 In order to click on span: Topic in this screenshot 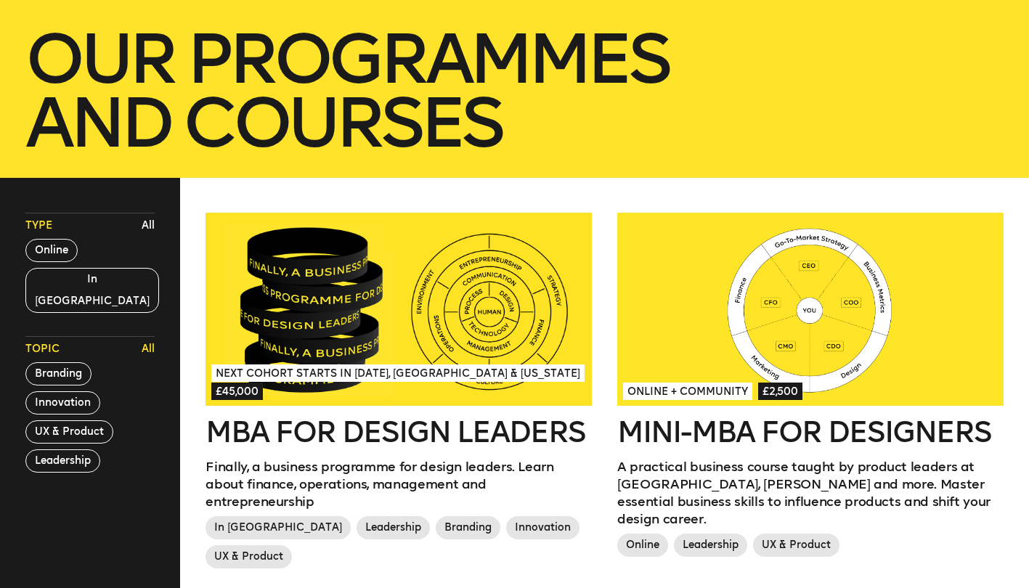, I will do `click(42, 349)`.